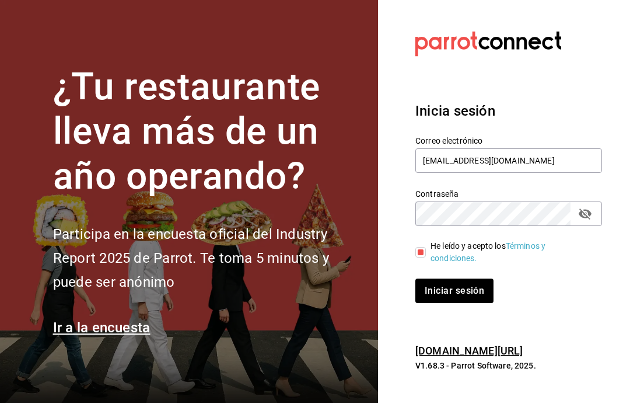 The image size is (630, 403). I want to click on button: passwordField, so click(585, 214).